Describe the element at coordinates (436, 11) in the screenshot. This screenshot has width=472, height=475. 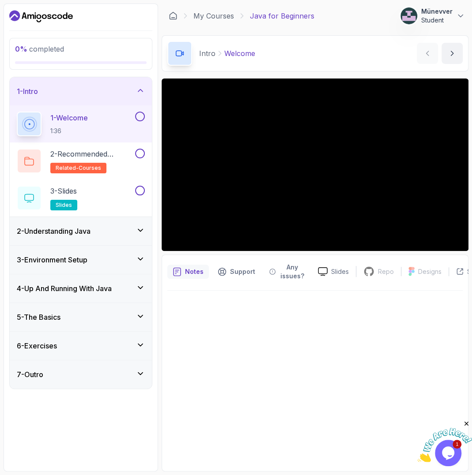
I see `p: Münevver` at that location.